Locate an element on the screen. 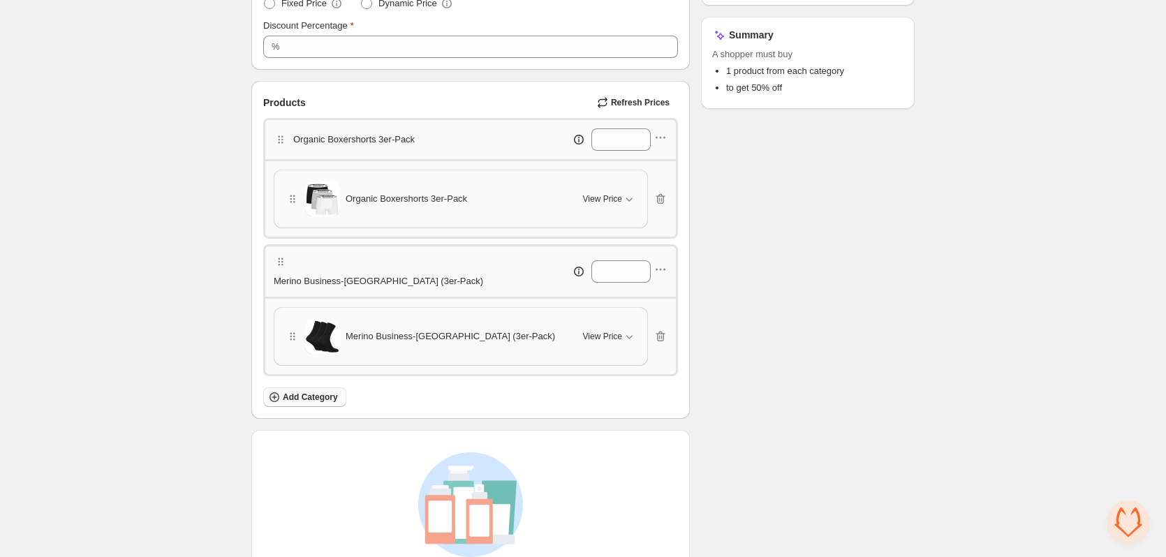  li: 1 product from each category is located at coordinates (815, 71).